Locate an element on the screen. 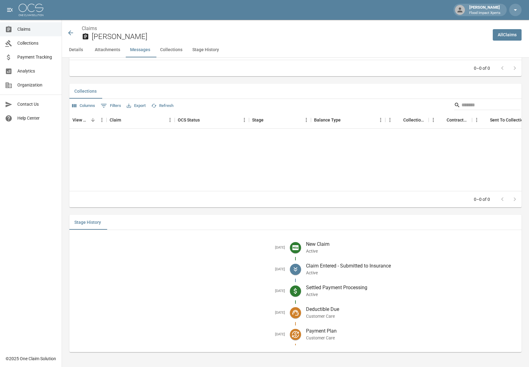  div: anchor tabs is located at coordinates (295, 50).